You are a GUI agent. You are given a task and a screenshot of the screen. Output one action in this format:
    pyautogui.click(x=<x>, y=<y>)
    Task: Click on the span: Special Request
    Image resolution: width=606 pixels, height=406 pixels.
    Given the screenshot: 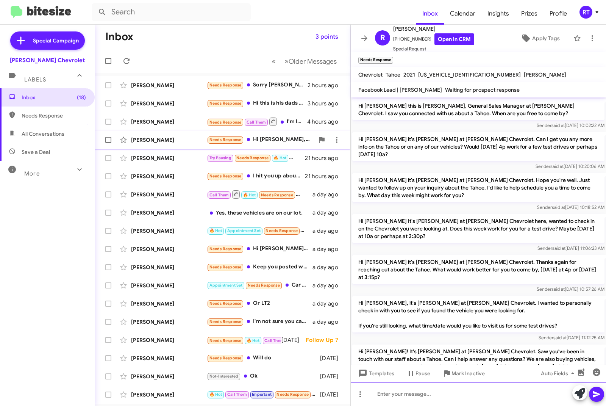 What is the action you would take?
    pyautogui.click(x=434, y=49)
    